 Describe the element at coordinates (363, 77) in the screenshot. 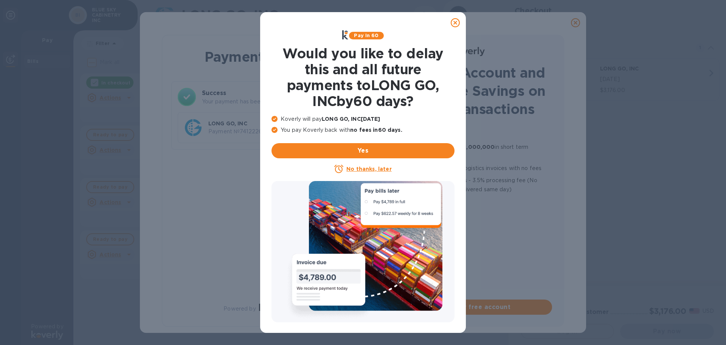

I see `h1: Would you like to delay this and all future payments to LONG GO, INC by 60 days ?` at that location.